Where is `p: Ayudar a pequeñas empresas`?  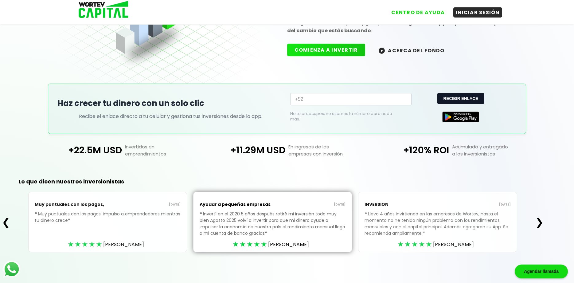
p: Ayudar a pequeñas empresas is located at coordinates (236, 204).